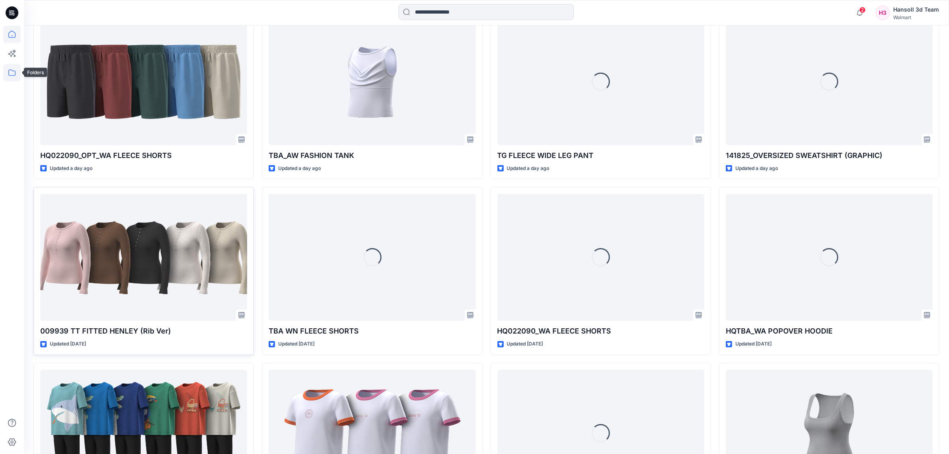 This screenshot has height=454, width=949. I want to click on div: Walmart, so click(916, 17).